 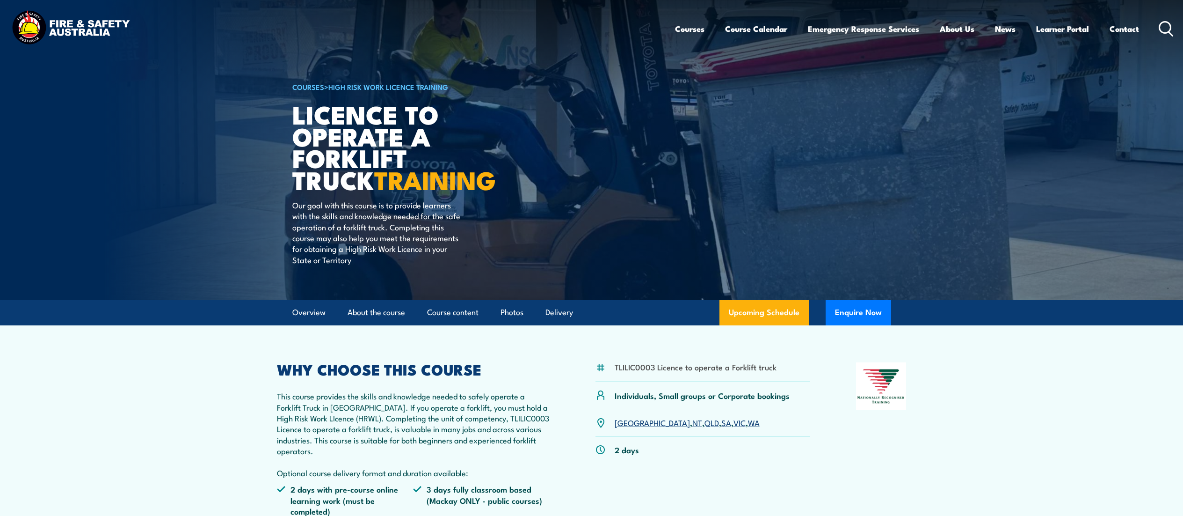 What do you see at coordinates (697, 422) in the screenshot?
I see `a: NT` at bounding box center [697, 422].